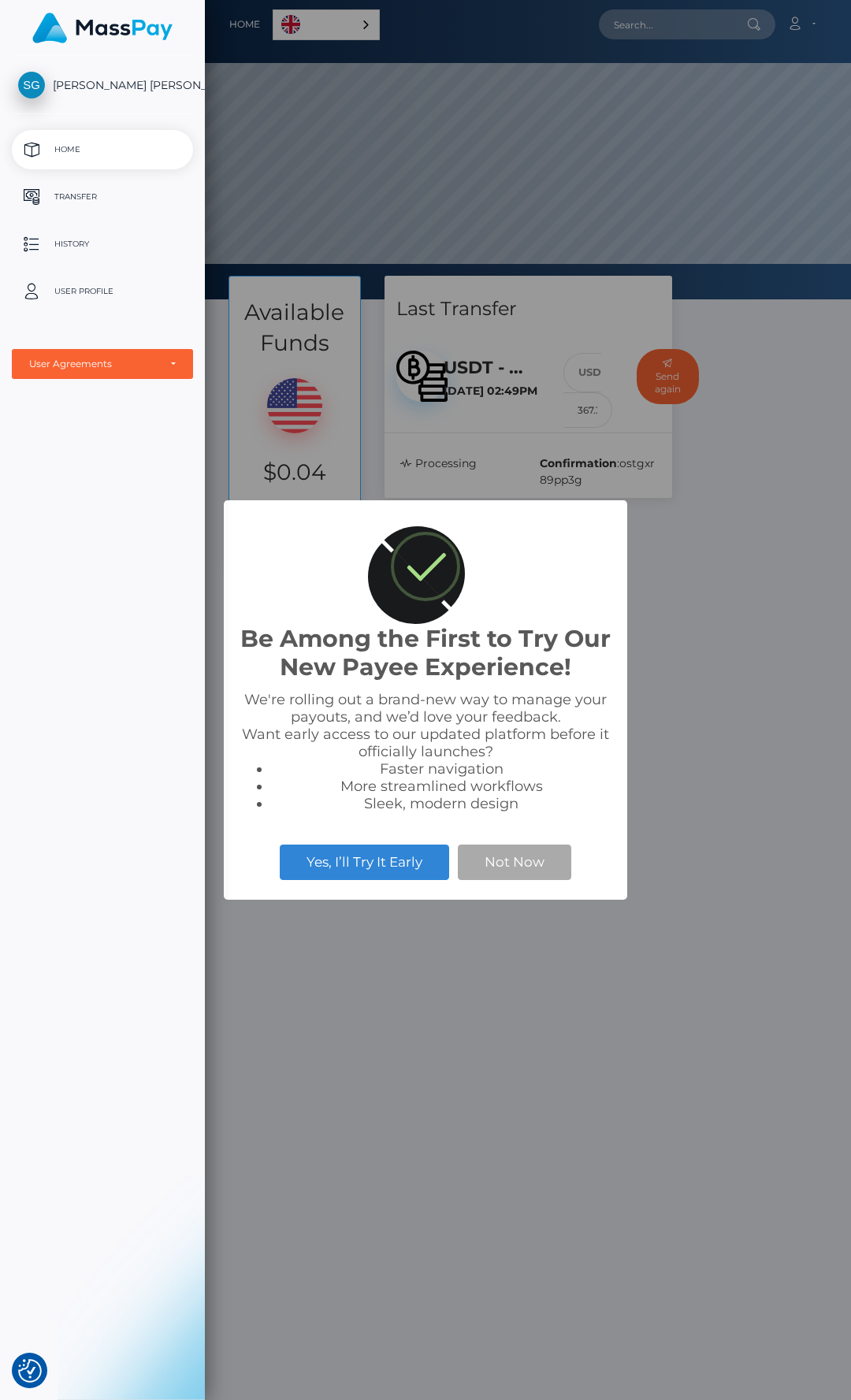  I want to click on button: Yes, I’ll Try It Early, so click(364, 862).